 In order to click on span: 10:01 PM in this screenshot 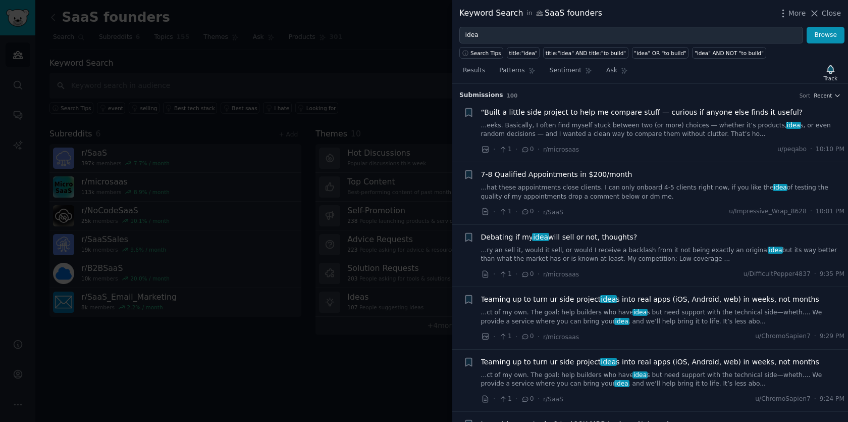, I will do `click(830, 212)`.